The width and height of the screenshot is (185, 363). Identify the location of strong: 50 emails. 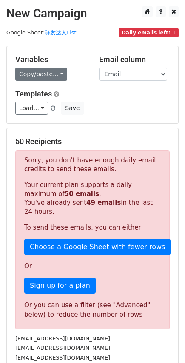
(82, 194).